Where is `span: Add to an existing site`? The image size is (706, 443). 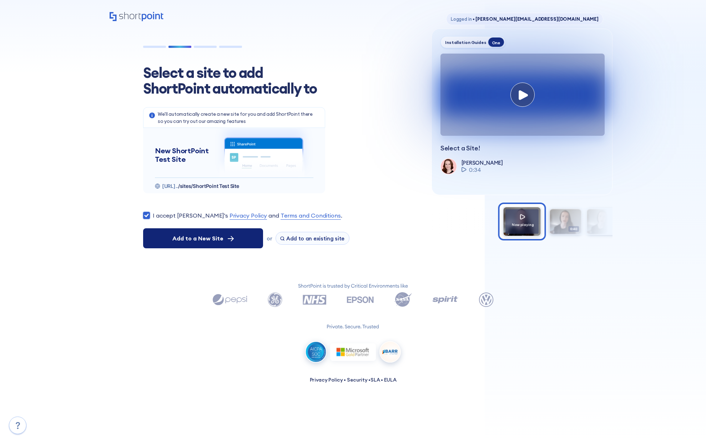 span: Add to an existing site is located at coordinates (315, 238).